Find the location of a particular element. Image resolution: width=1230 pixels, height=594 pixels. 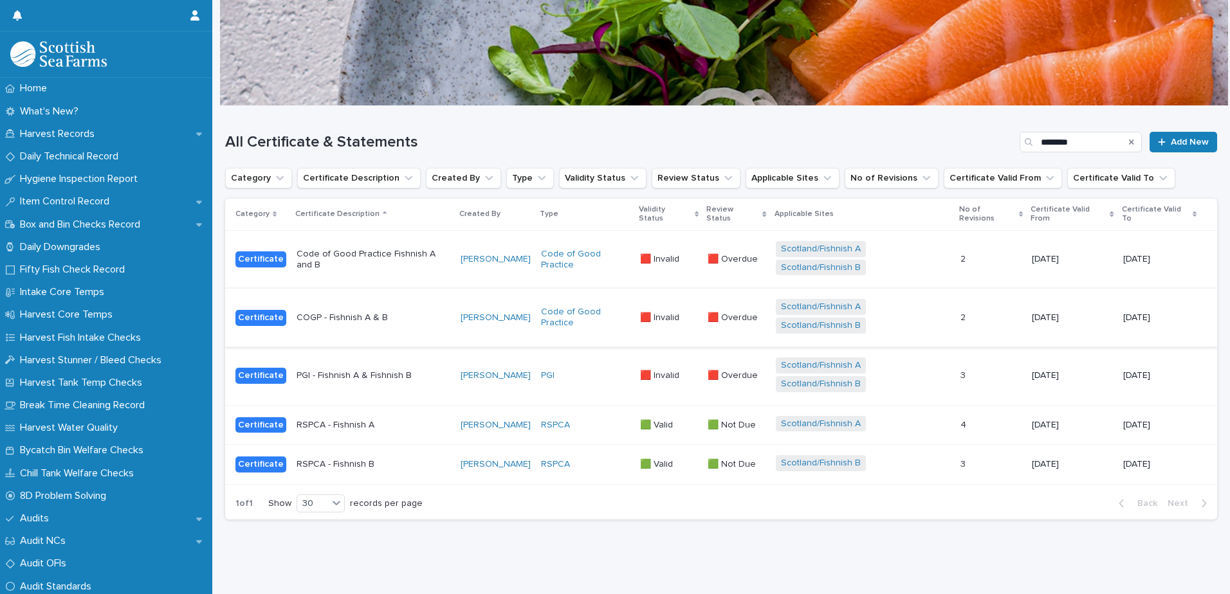

p: Validity Status is located at coordinates (664, 214).